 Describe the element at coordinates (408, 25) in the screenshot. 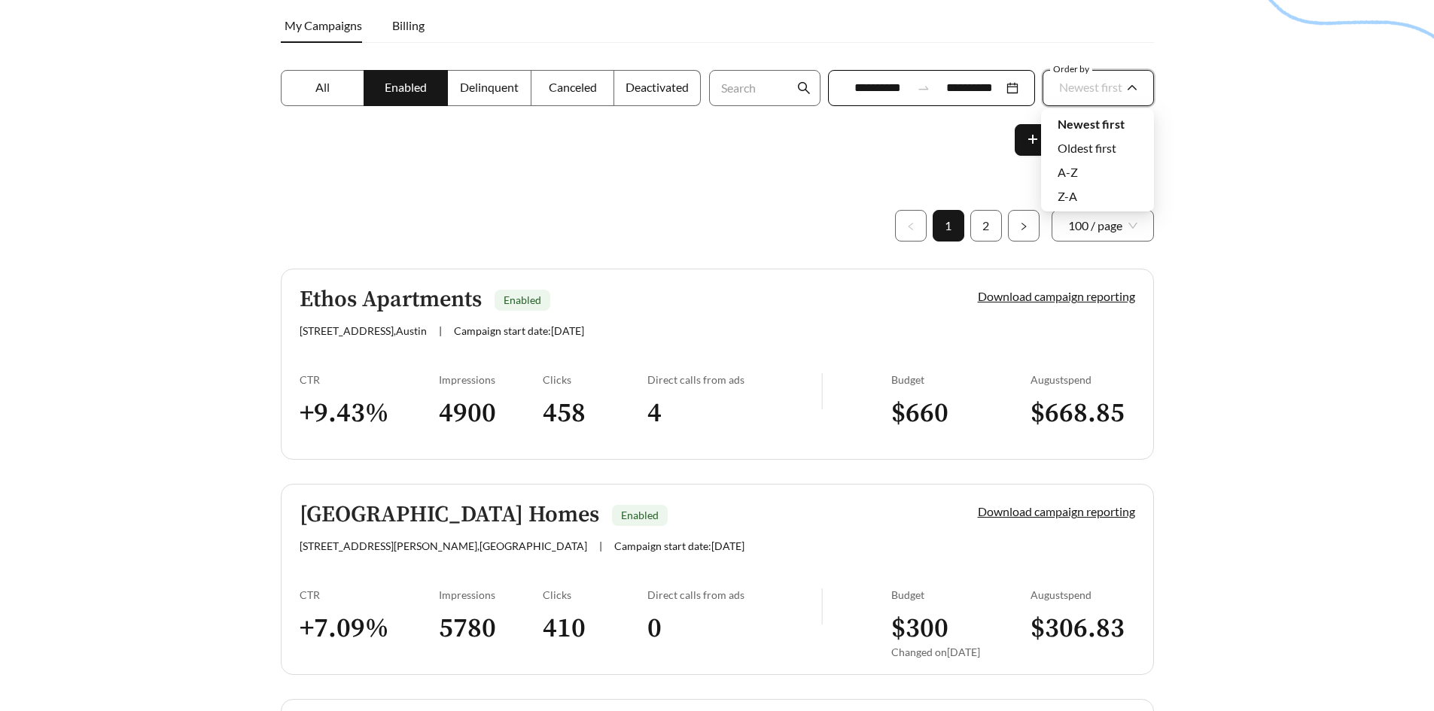

I see `span: Billing` at that location.